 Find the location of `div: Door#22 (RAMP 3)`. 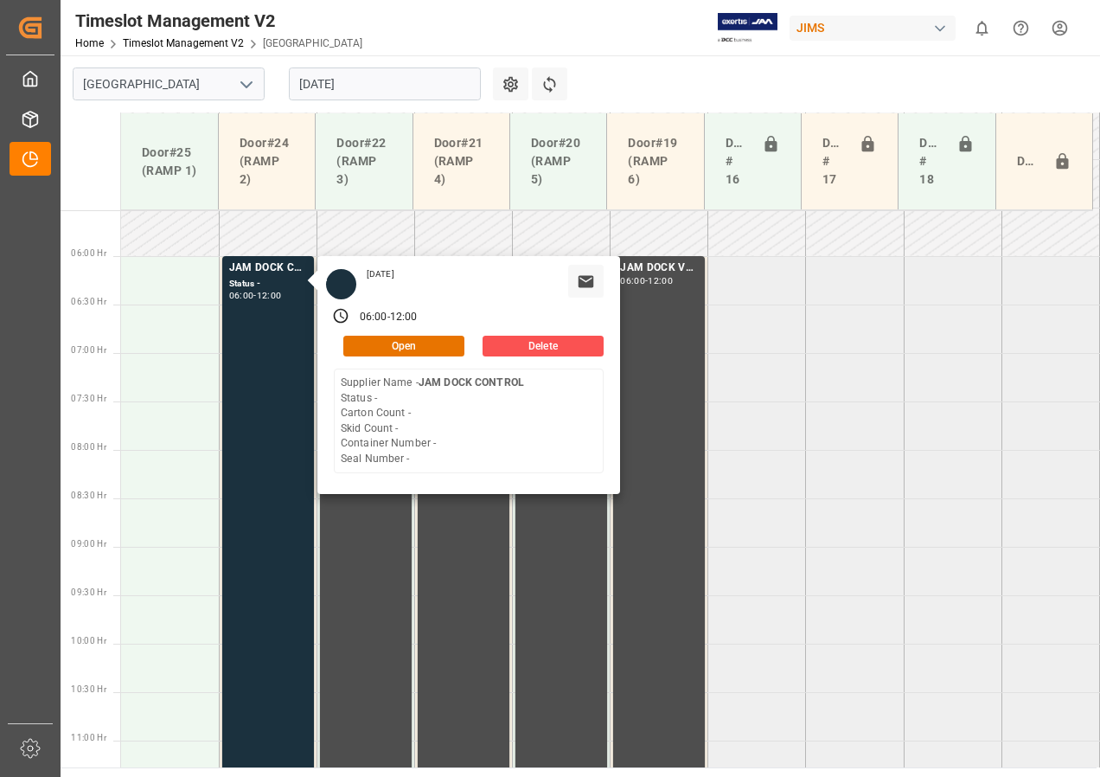

div: Door#22 (RAMP 3) is located at coordinates (363, 161).